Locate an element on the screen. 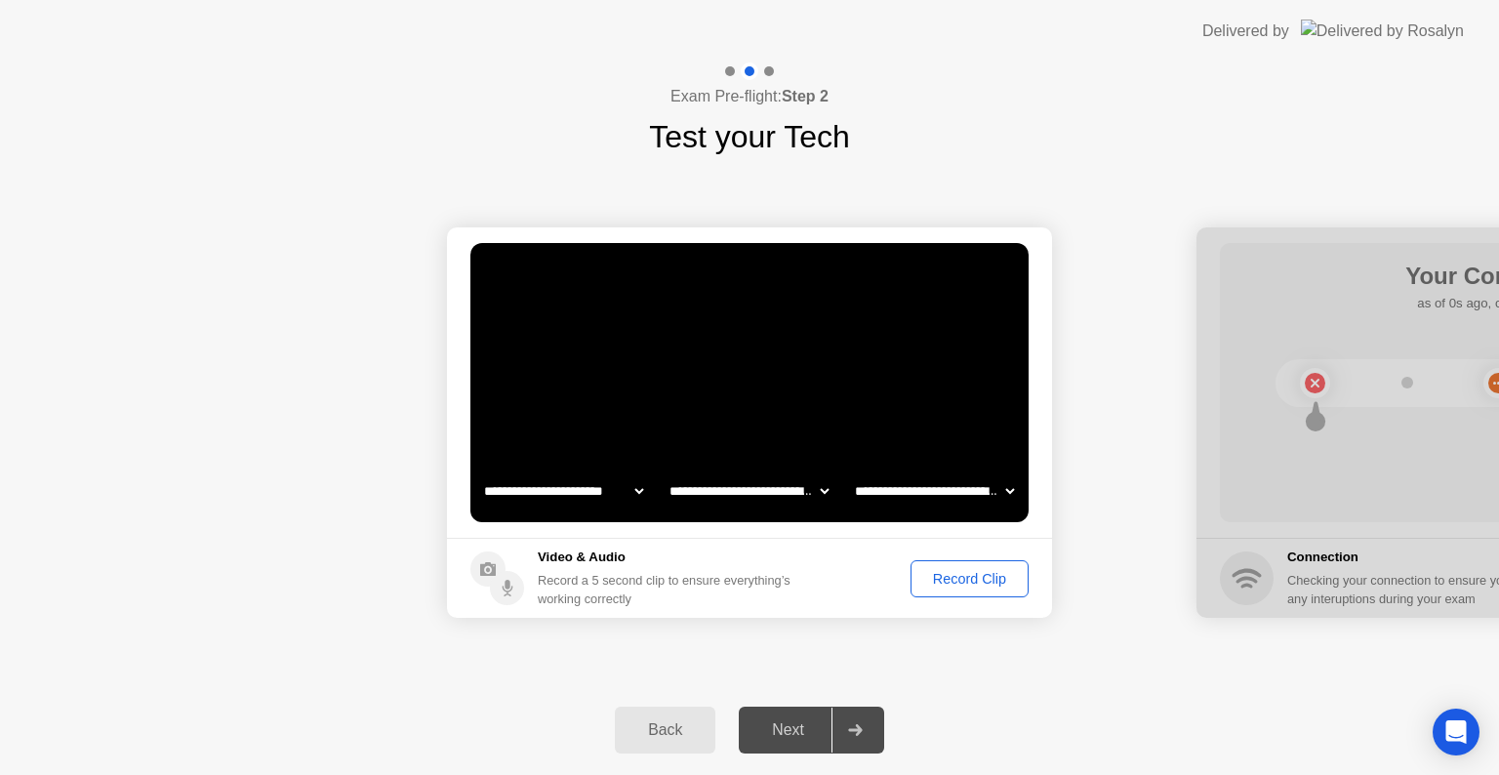 The image size is (1499, 775). button: Back is located at coordinates (665, 730).